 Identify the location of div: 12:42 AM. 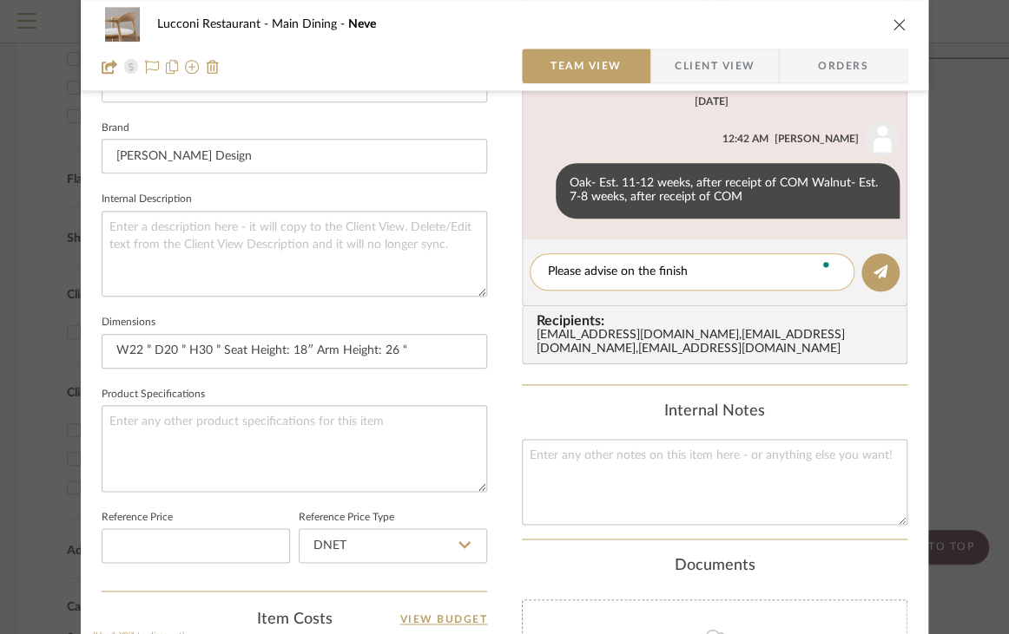
(745, 139).